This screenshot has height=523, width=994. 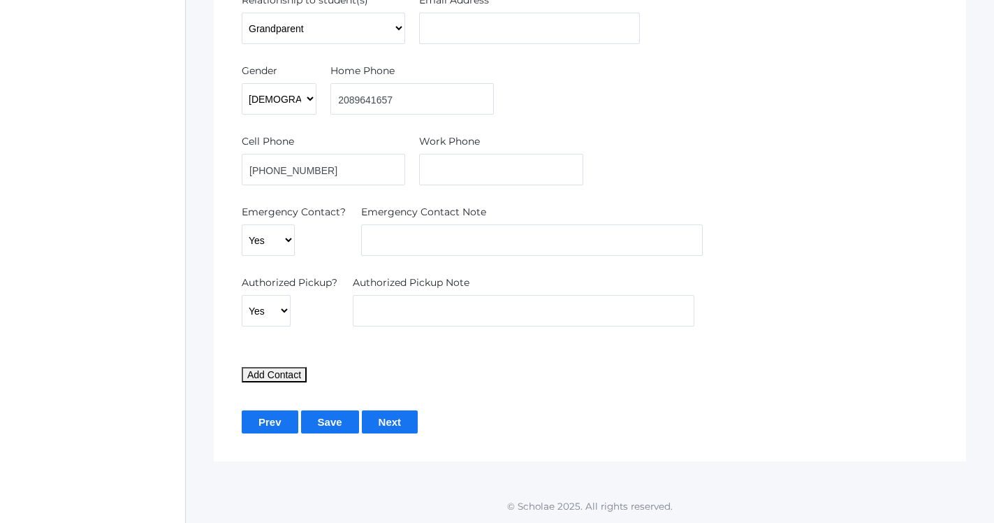 I want to click on label: Emergency Contact Note, so click(x=423, y=212).